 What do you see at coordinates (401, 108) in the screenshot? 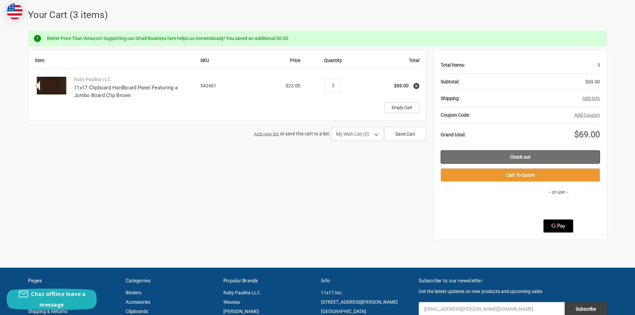
I see `a: Empty Cart` at bounding box center [401, 108].